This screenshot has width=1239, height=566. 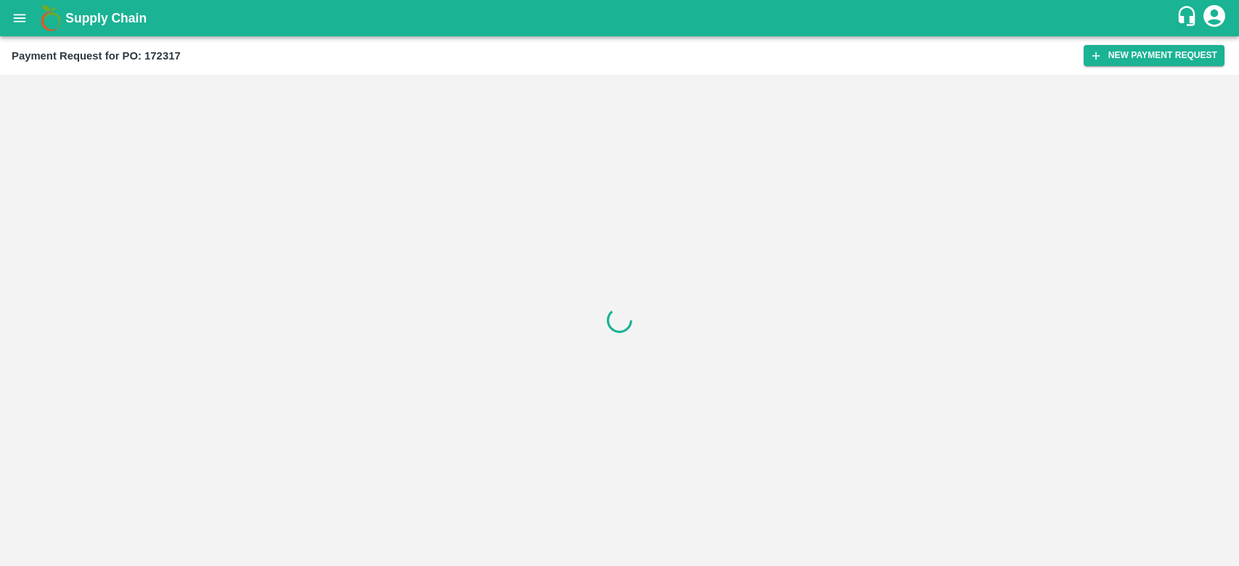 What do you see at coordinates (1188, 18) in the screenshot?
I see `div: customer-support` at bounding box center [1188, 18].